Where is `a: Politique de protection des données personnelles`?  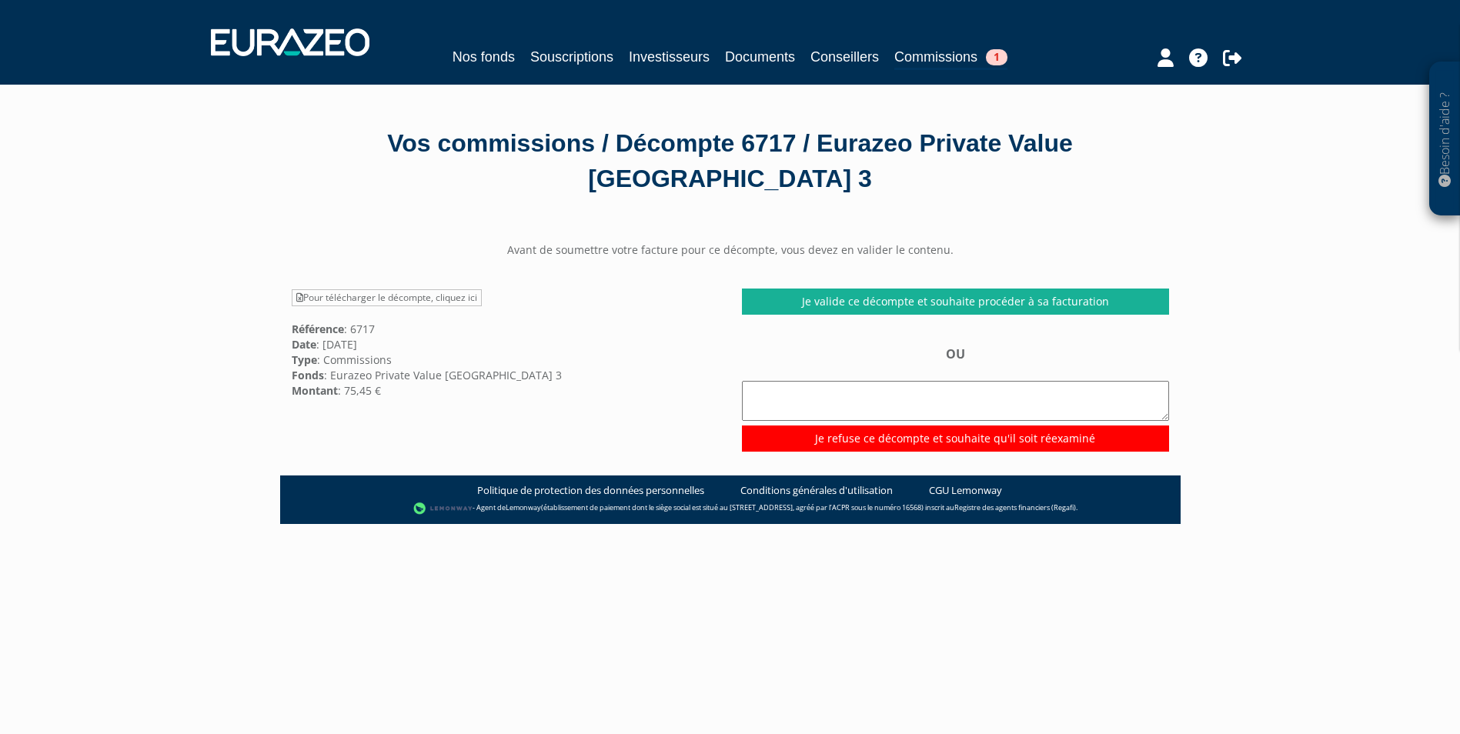 a: Politique de protection des données personnelles is located at coordinates (590, 490).